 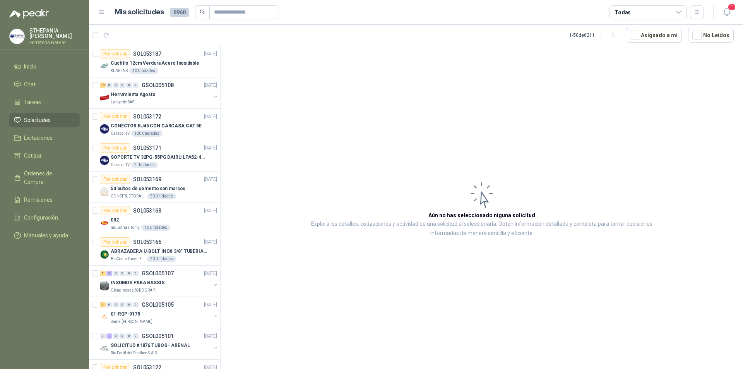 What do you see at coordinates (120, 165) in the screenshot?
I see `p: Caracol TV` at bounding box center [120, 165].